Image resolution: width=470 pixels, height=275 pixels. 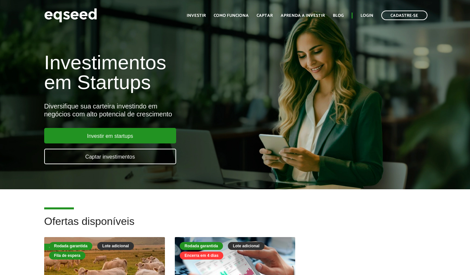 What do you see at coordinates (157, 73) in the screenshot?
I see `h1: Investimentos em Startups` at bounding box center [157, 73].